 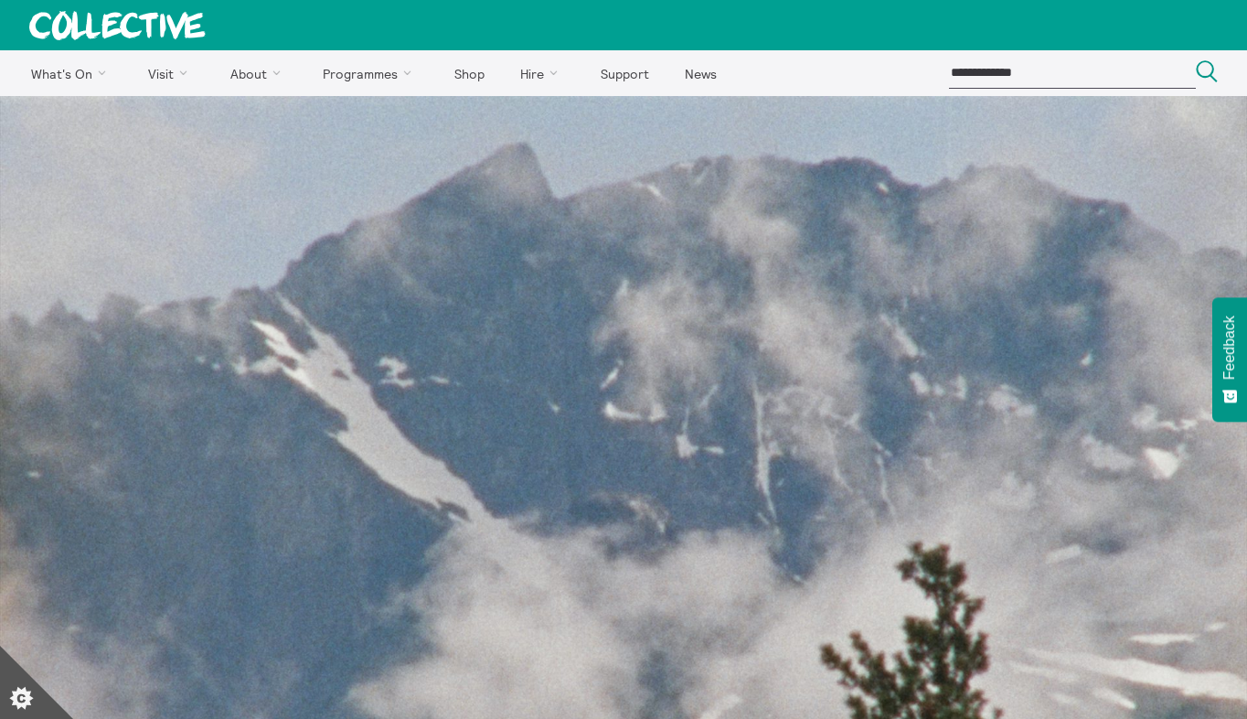 What do you see at coordinates (1230, 359) in the screenshot?
I see `button: Feedback - Show survey` at bounding box center [1230, 359].